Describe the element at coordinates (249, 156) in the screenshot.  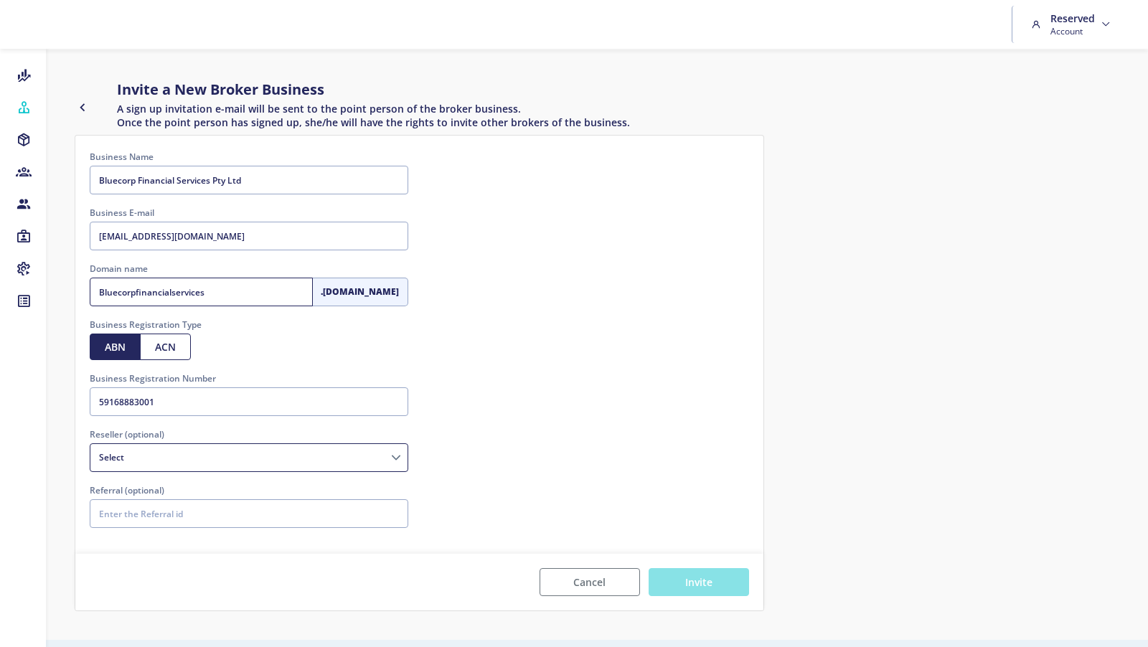
I see `label: Business Name` at that location.